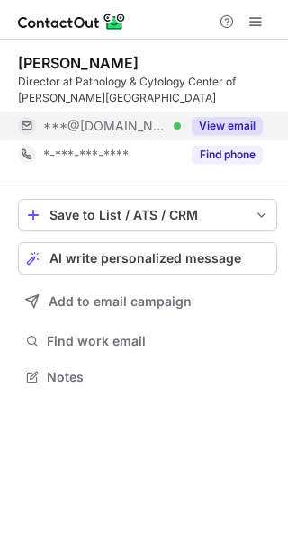 The image size is (288, 540). What do you see at coordinates (120, 302) in the screenshot?
I see `span: Add to email campaign` at bounding box center [120, 302].